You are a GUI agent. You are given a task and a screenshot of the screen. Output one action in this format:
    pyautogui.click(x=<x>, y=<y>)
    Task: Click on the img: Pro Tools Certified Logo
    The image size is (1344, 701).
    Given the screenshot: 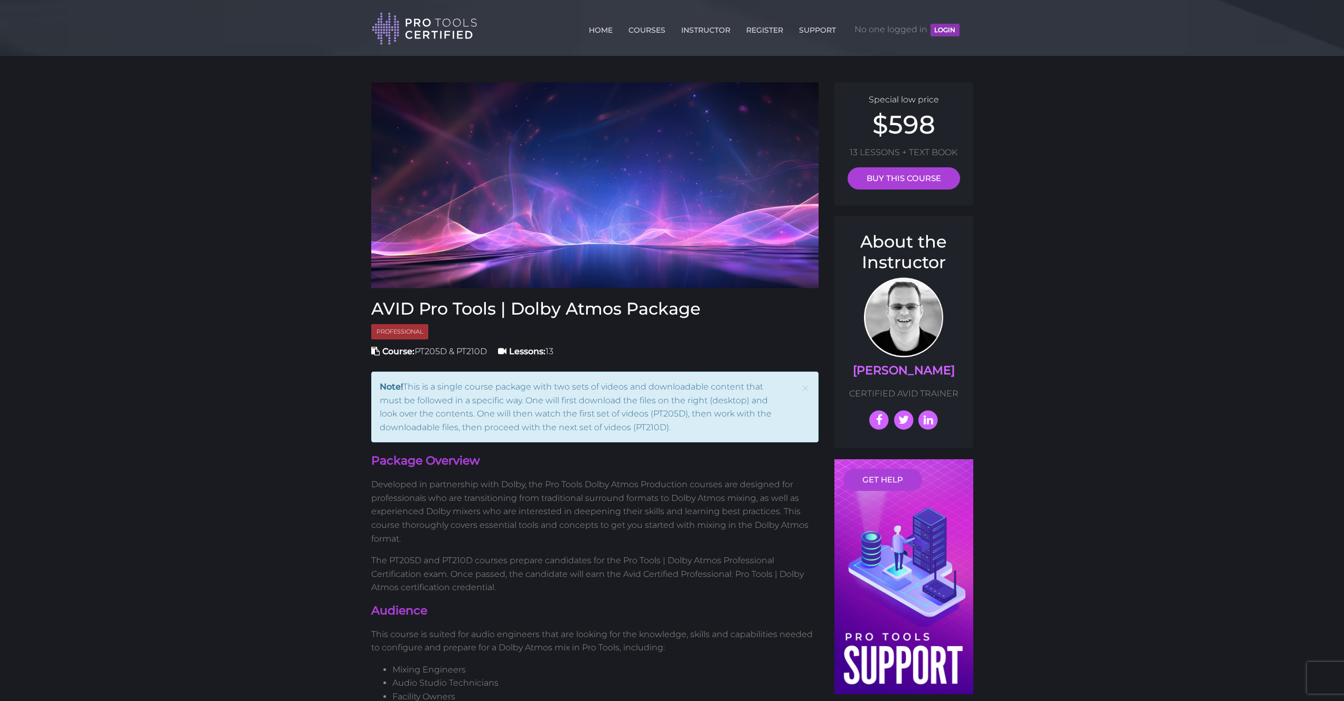 What is the action you would take?
    pyautogui.click(x=425, y=29)
    